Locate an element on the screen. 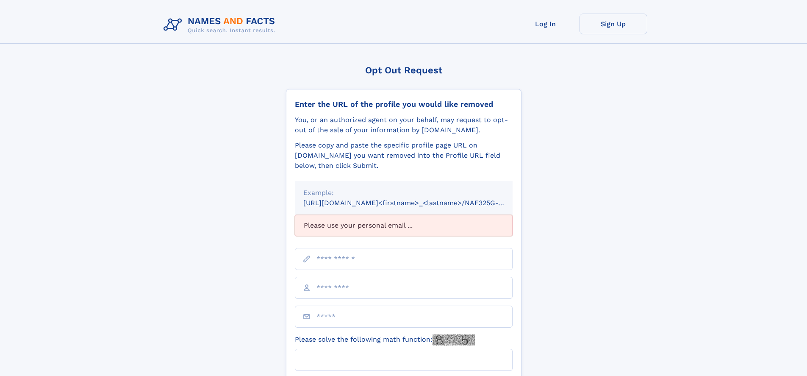 The width and height of the screenshot is (807, 376). img: Logo Names and Facts is located at coordinates (221, 25).